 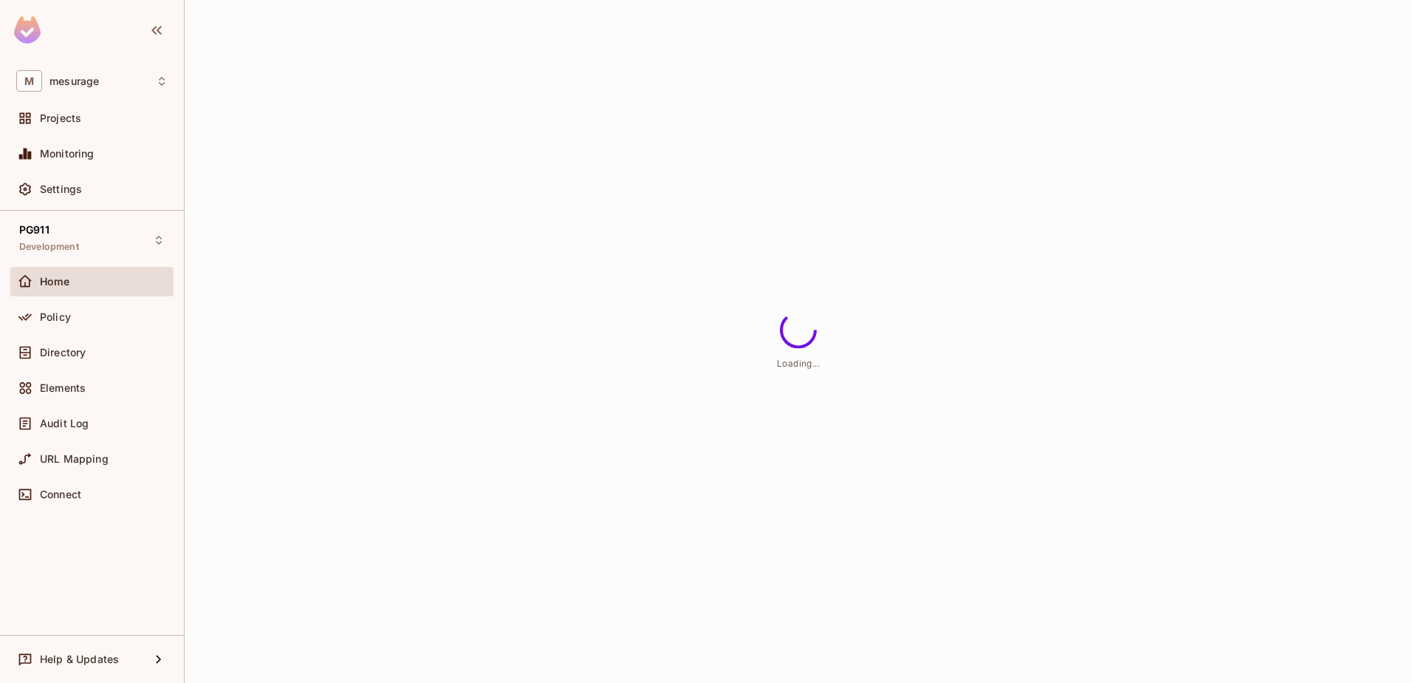 I want to click on span: Monitoring, so click(x=67, y=154).